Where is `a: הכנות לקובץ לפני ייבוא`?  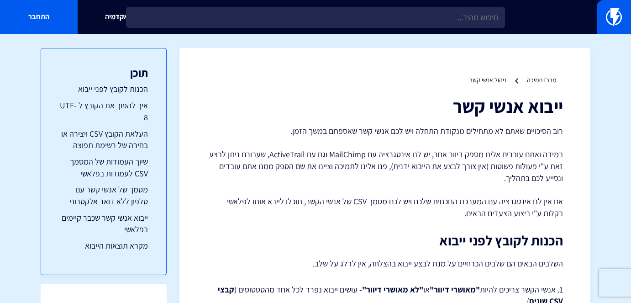 a: הכנות לקובץ לפני ייבוא is located at coordinates (104, 89).